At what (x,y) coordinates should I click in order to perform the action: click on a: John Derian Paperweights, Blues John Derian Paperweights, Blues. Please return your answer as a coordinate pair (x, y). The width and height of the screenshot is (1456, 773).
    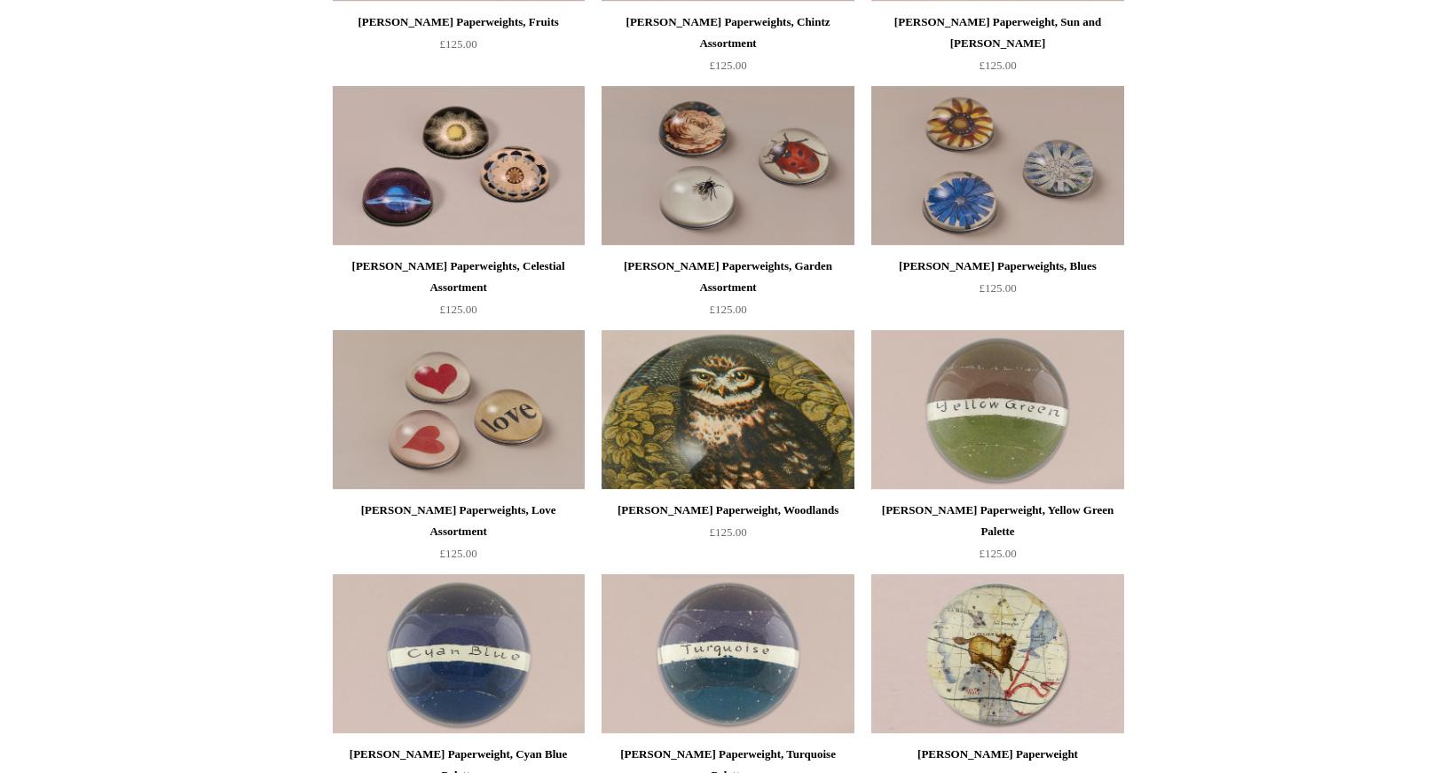
    Looking at the image, I should click on (997, 166).